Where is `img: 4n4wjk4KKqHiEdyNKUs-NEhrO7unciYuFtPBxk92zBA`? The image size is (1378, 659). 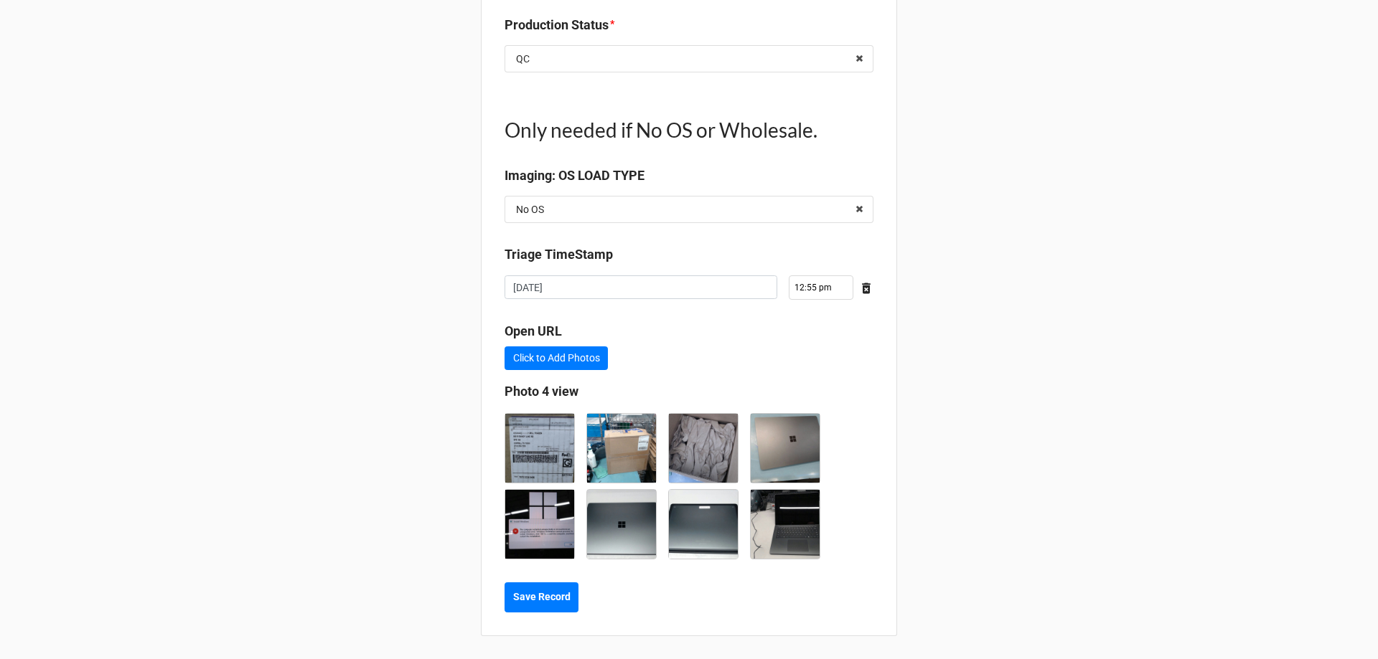
img: 4n4wjk4KKqHiEdyNKUs-NEhrO7unciYuFtPBxk92zBA is located at coordinates (621, 524).